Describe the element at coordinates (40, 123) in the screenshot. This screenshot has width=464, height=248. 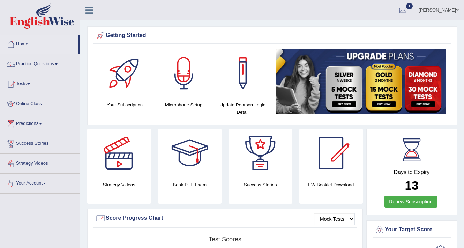
I see `a: Predictions` at that location.